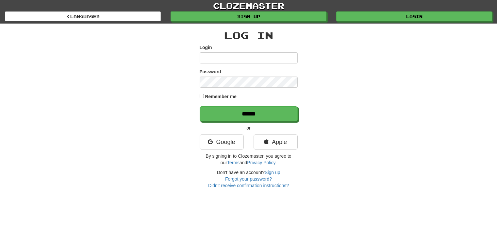 This screenshot has height=230, width=497. What do you see at coordinates (206, 47) in the screenshot?
I see `label: Login` at bounding box center [206, 47].